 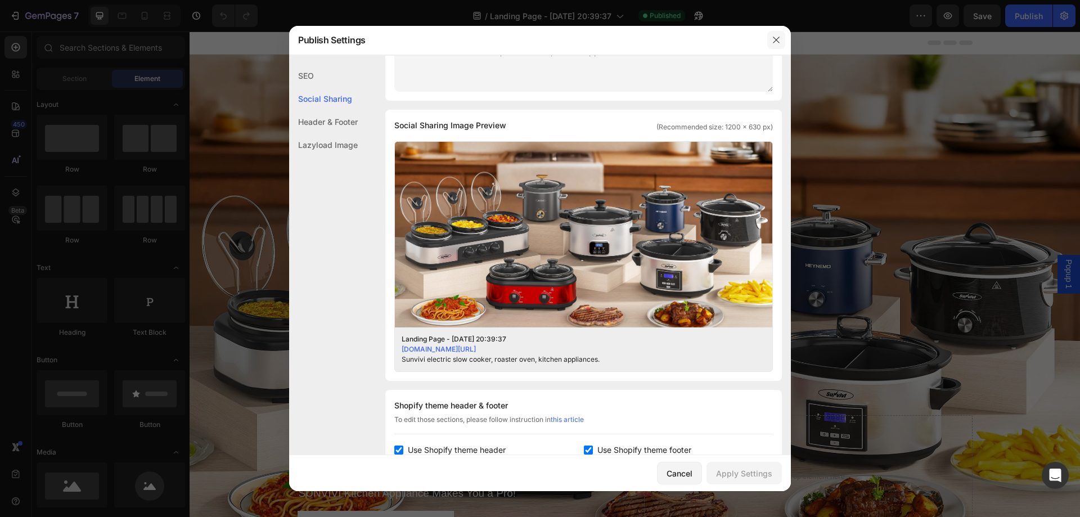 What do you see at coordinates (714, 127) in the screenshot?
I see `span: (Recommended size: 1200 x 630 px)` at bounding box center [714, 127].